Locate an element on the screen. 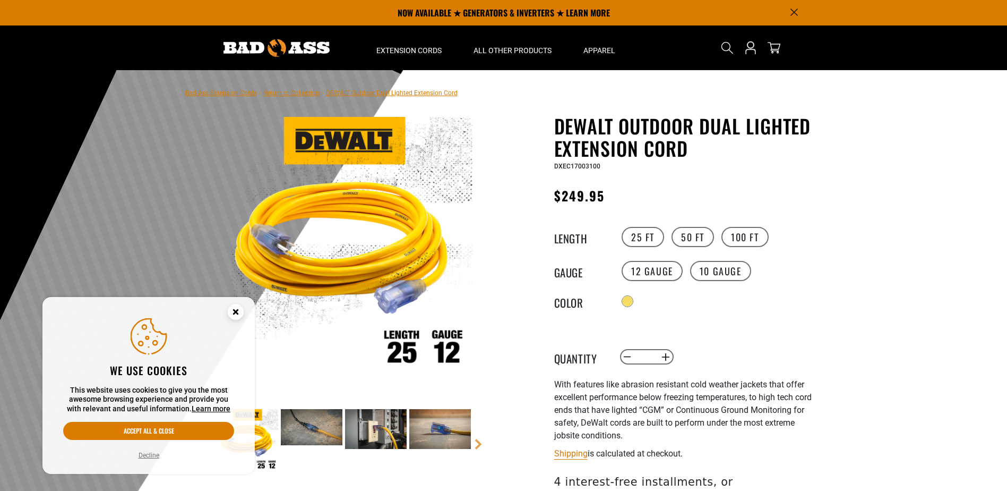 The width and height of the screenshot is (1007, 491). a: Learn more is located at coordinates (211, 408).